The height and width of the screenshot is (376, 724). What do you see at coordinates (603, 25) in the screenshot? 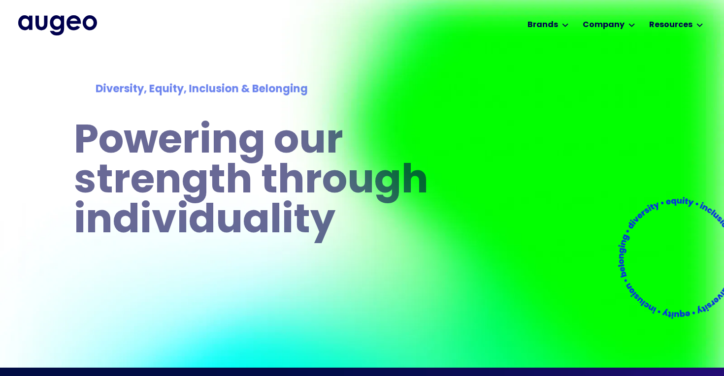
I see `div: Company` at bounding box center [603, 25].